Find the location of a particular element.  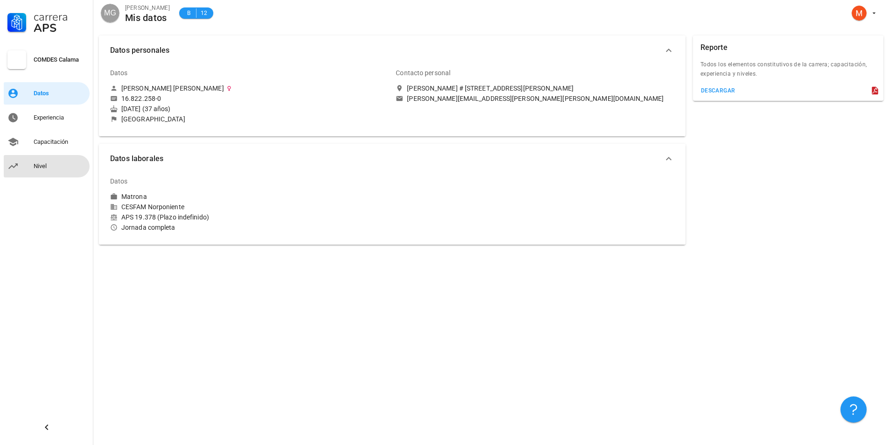

div: descargar is located at coordinates (717, 91).